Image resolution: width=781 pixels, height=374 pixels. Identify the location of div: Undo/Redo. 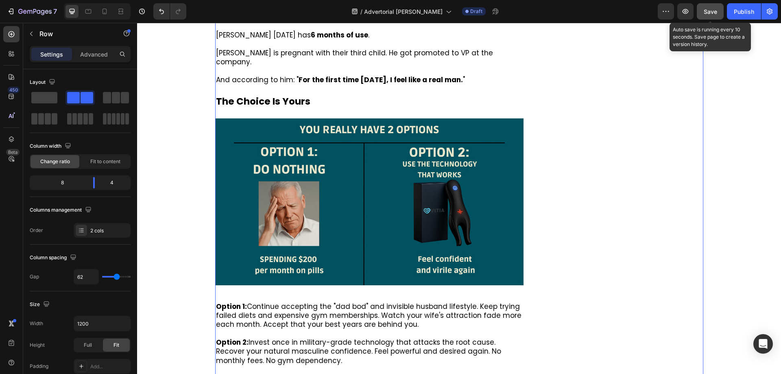
(170, 11).